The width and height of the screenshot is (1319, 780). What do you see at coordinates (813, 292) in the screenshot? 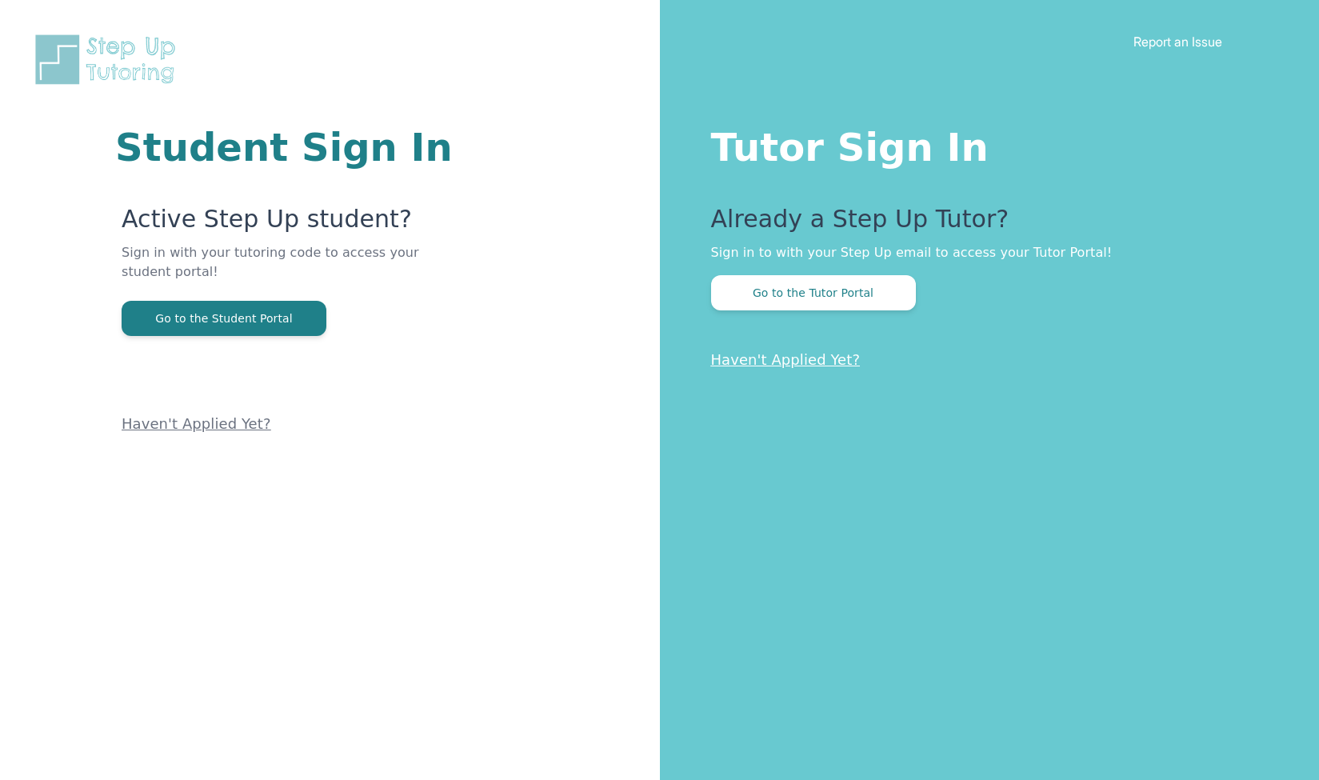
I see `a: Go to the Tutor Portal` at bounding box center [813, 292].